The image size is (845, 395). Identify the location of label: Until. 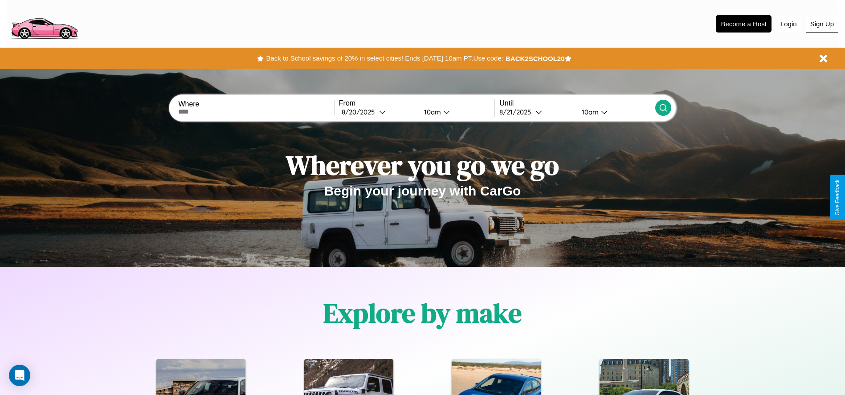
(577, 103).